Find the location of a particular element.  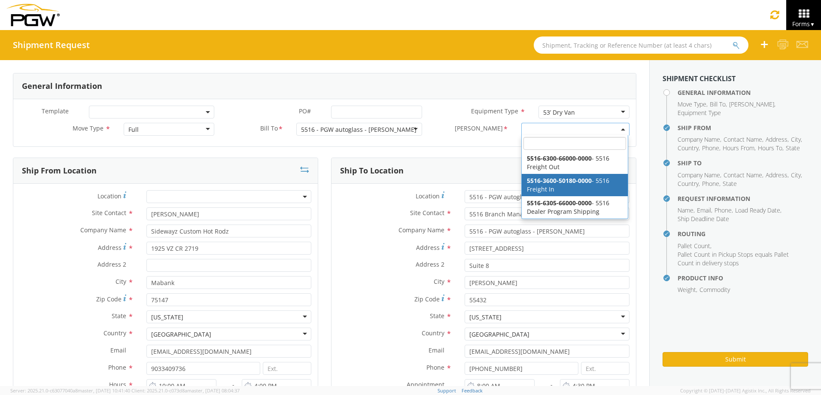

span: - 5516 Freight Out is located at coordinates (568, 162).